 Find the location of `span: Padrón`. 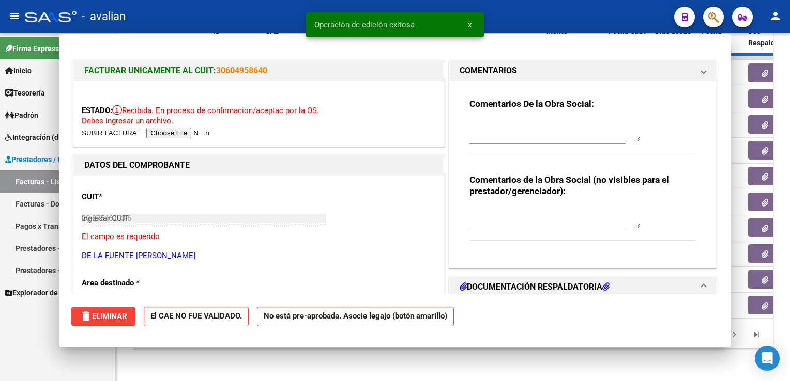

span: Padrón is located at coordinates (22, 115).